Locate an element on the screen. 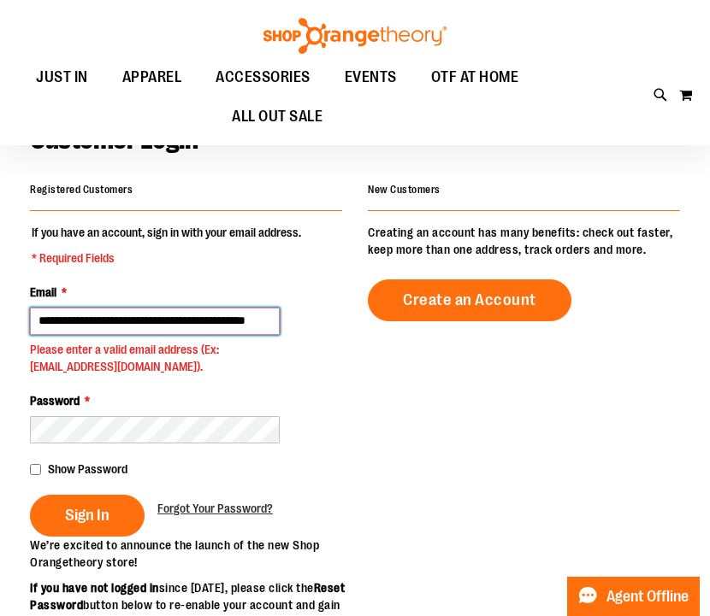 This screenshot has height=616, width=710. span: * Required Fields is located at coordinates (166, 258).